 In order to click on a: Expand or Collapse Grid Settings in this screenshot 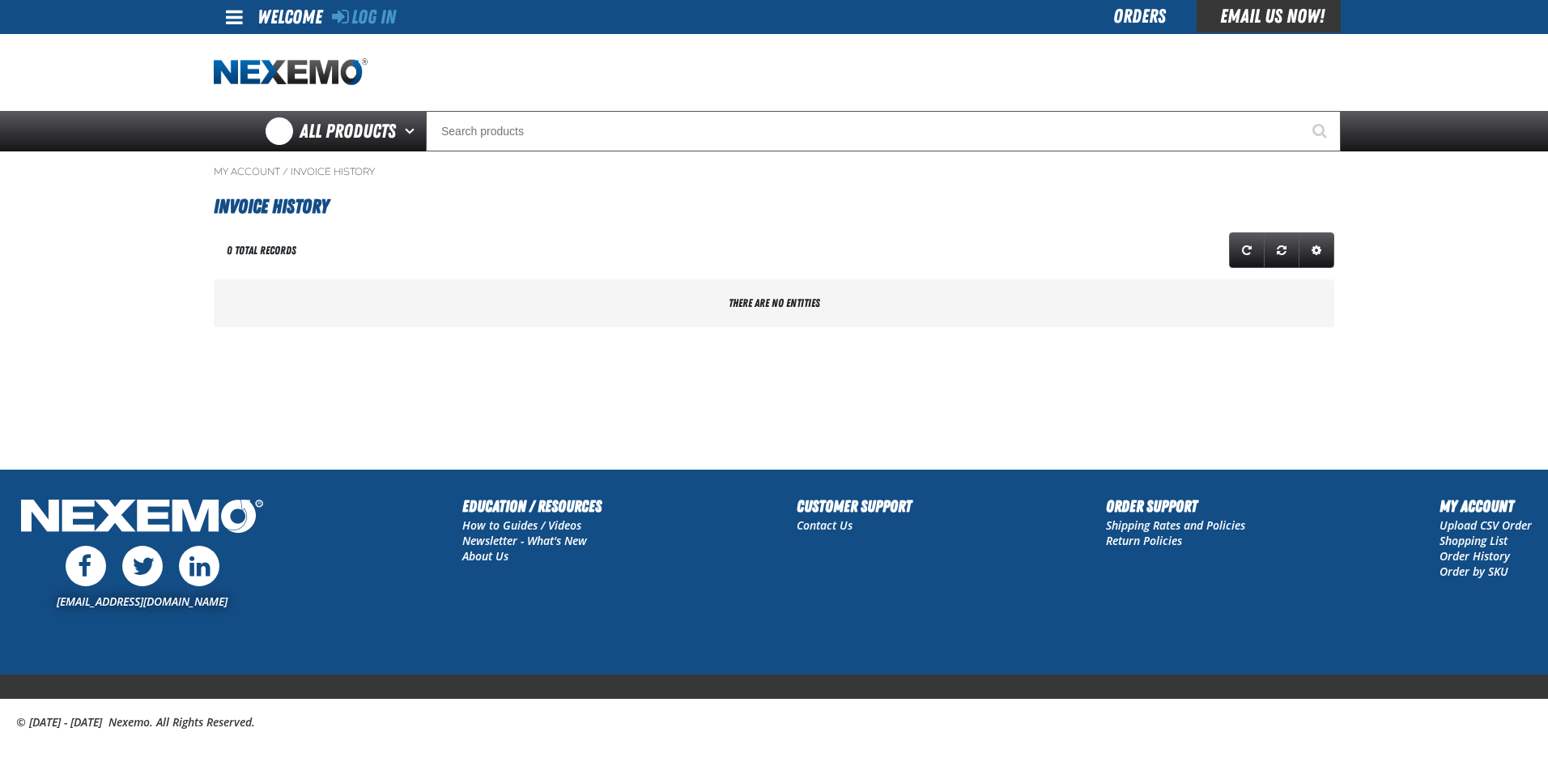, I will do `click(1317, 250)`.